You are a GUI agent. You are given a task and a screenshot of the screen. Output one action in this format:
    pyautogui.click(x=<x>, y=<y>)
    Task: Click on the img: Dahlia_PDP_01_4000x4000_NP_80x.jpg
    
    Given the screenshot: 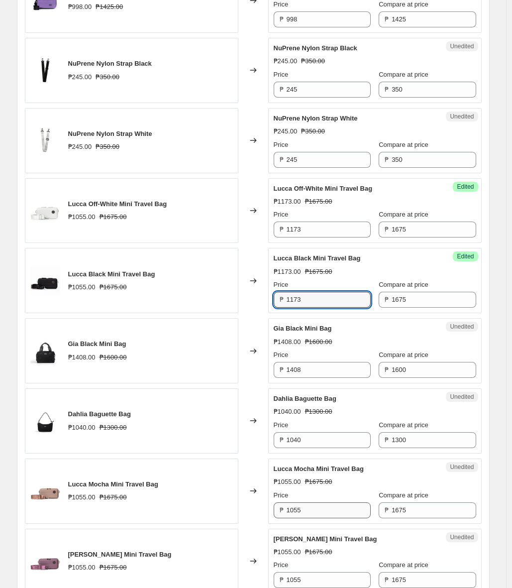 What is the action you would take?
    pyautogui.click(x=45, y=420)
    